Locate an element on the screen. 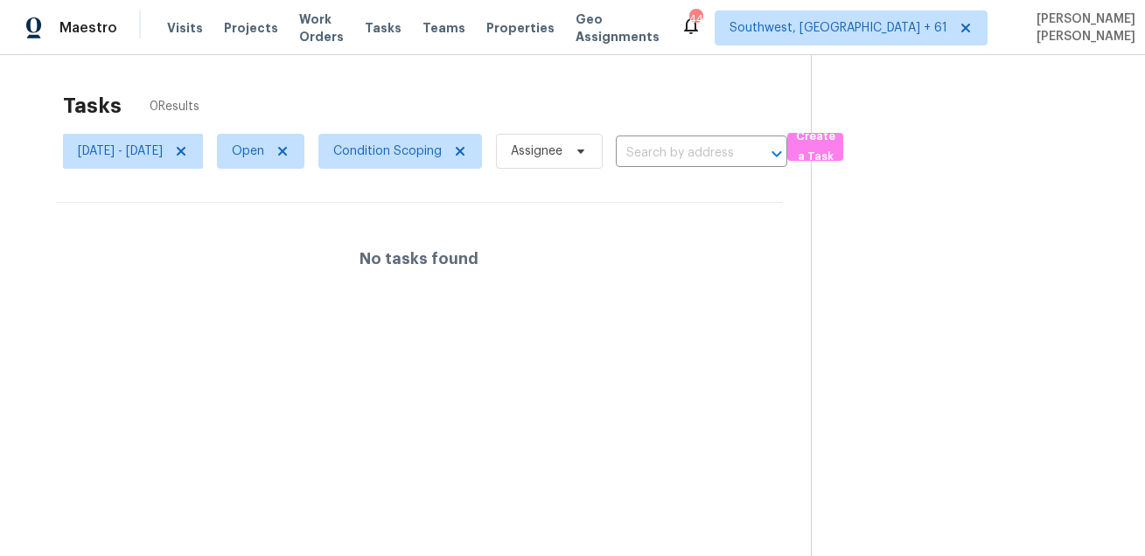 The height and width of the screenshot is (556, 1145). input: Search by address is located at coordinates (677, 153).